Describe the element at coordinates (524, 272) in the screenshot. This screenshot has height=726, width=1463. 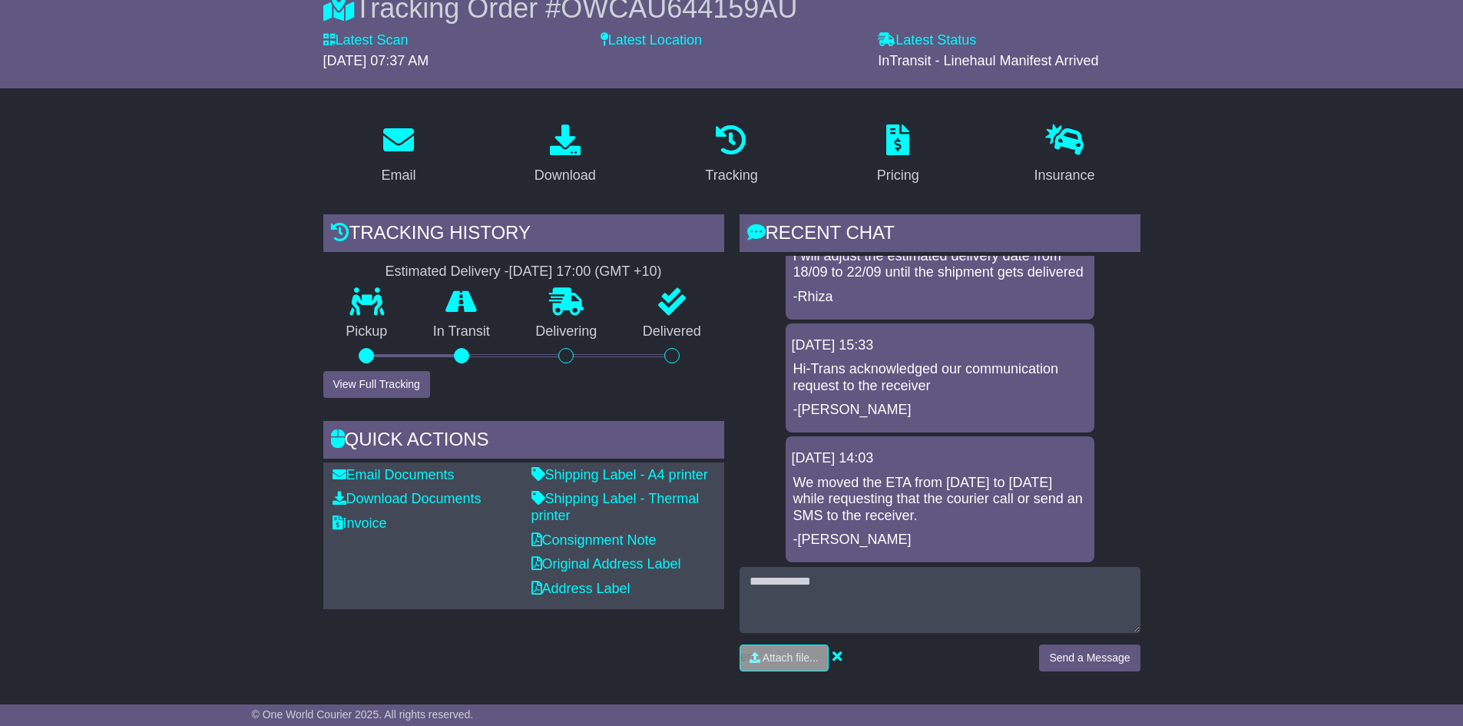
I see `div: Estimated Delivery -` at that location.